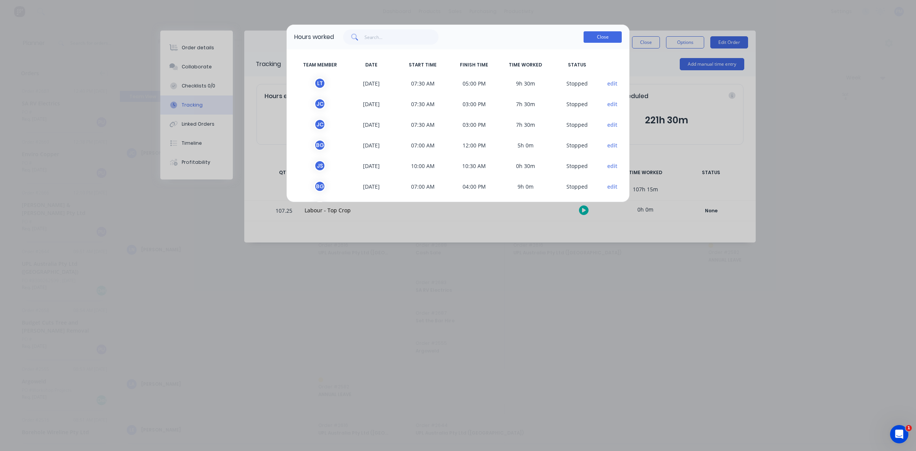 Image resolution: width=916 pixels, height=451 pixels. I want to click on span: 9h 30m, so click(526, 83).